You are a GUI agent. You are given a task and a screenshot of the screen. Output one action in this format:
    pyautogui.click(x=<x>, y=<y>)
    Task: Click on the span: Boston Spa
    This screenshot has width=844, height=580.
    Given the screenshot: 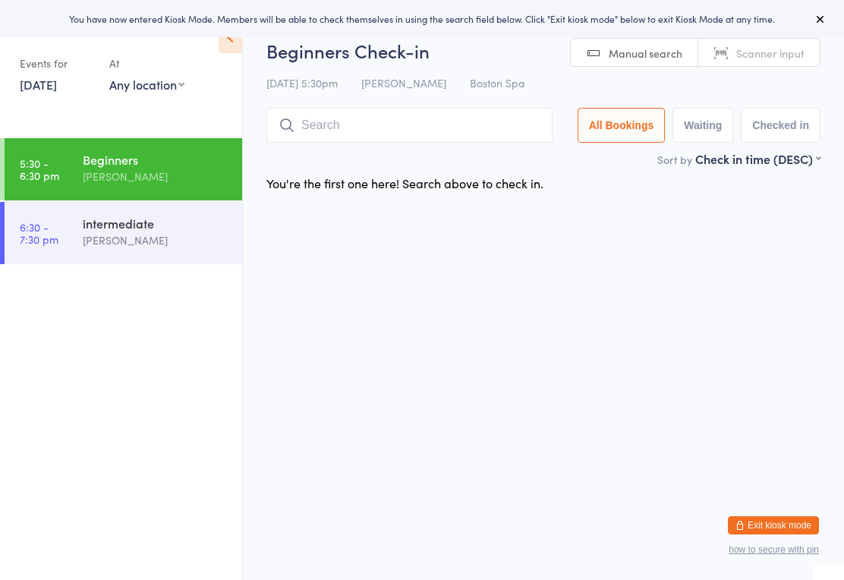 What is the action you would take?
    pyautogui.click(x=497, y=83)
    